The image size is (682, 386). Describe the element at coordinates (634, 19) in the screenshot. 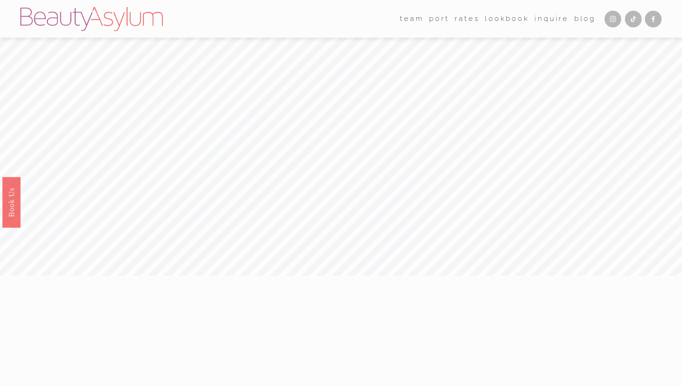

I see `a: TikTok` at that location.